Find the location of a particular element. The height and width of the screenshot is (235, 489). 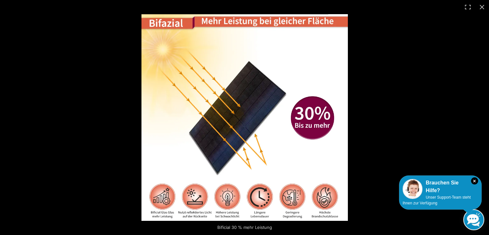

span: Unser Support-Team steht Ihnen zur Verfügung is located at coordinates (437, 200).